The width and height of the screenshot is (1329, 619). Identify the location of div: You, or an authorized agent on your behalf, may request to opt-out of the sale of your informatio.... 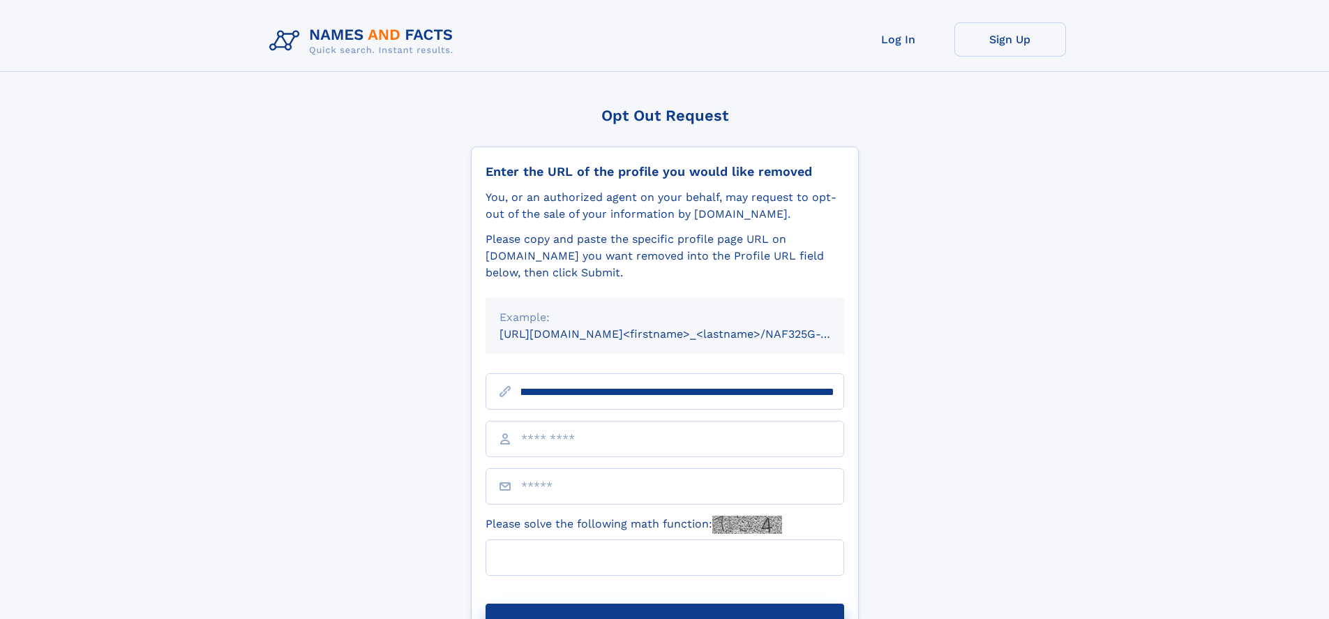
(665, 206).